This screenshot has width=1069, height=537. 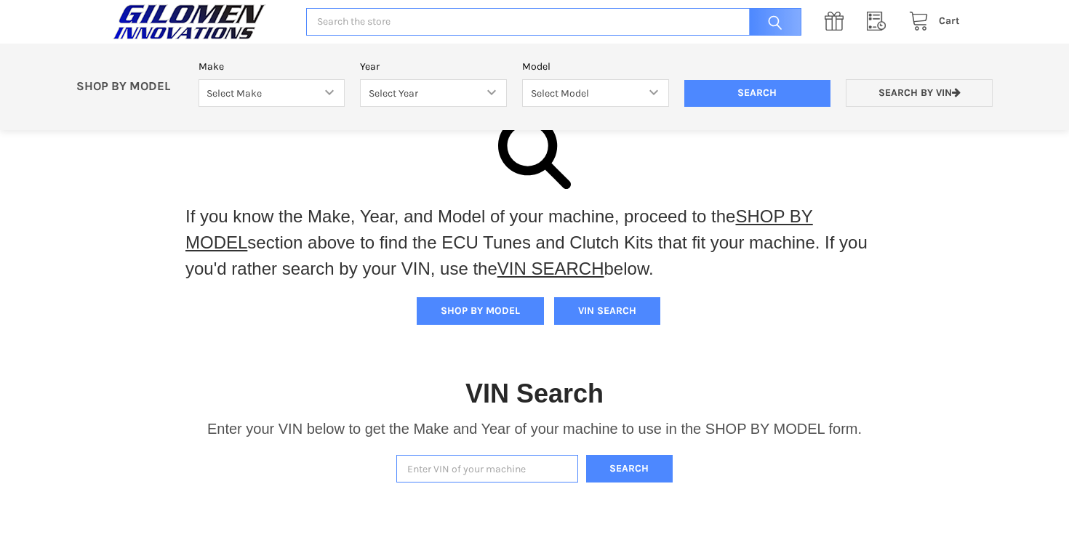 What do you see at coordinates (596, 66) in the screenshot?
I see `label: Model` at bounding box center [596, 66].